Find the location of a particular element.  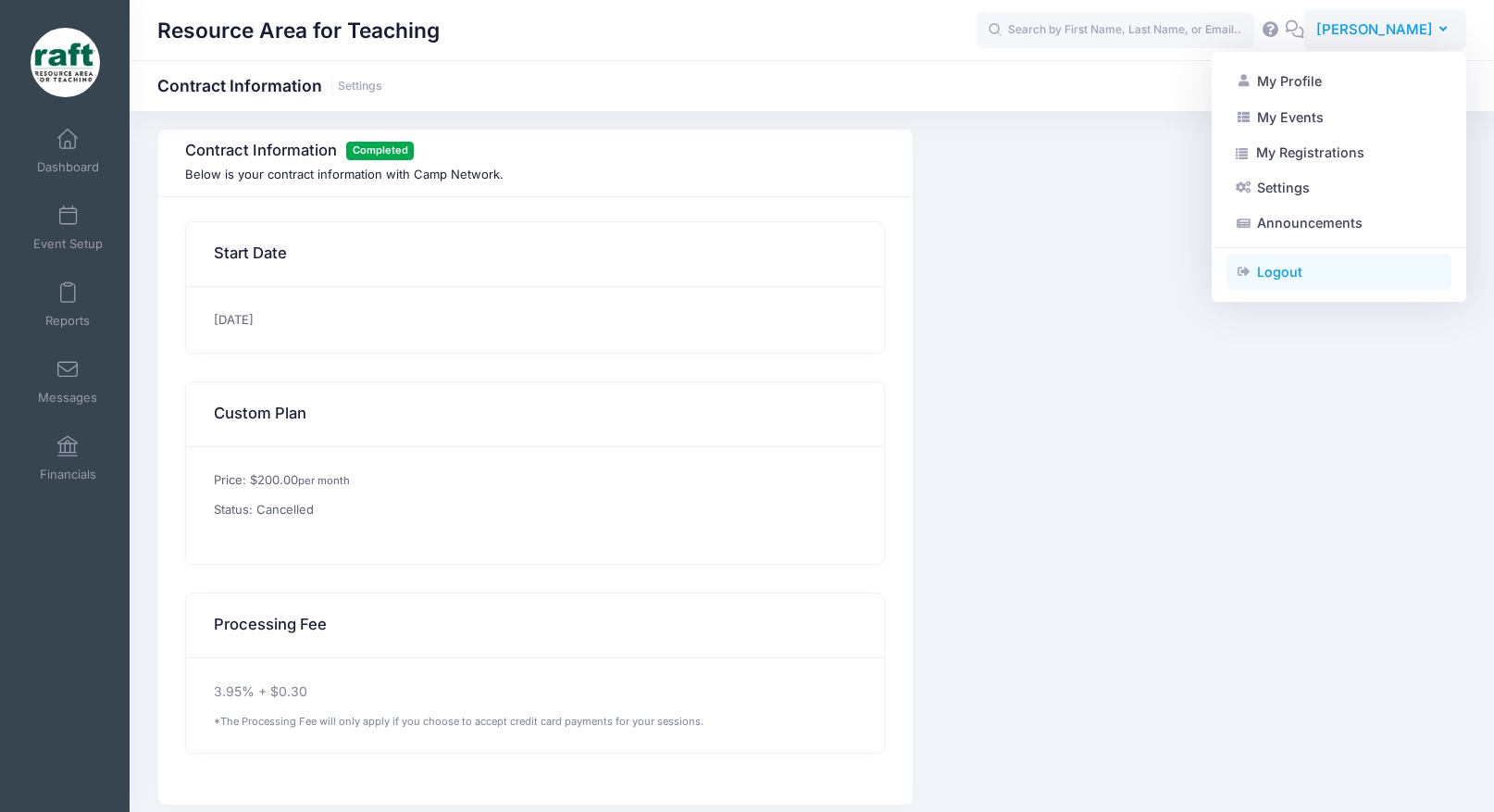

h1: Contract Information is located at coordinates (269, 86).